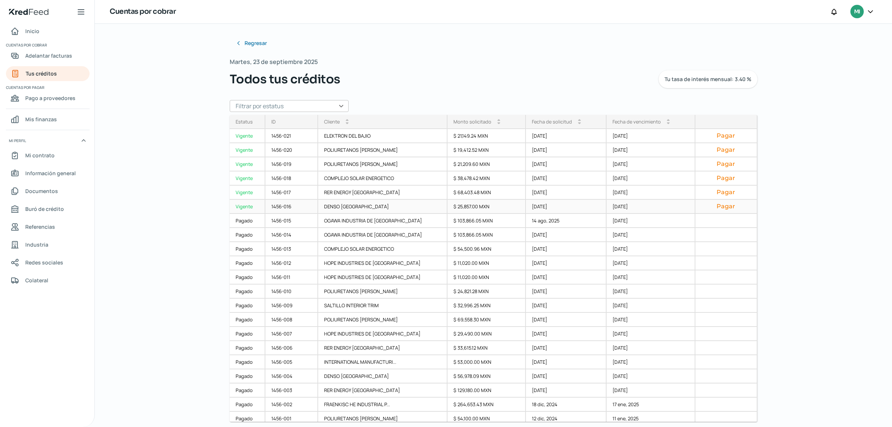 This screenshot has height=427, width=892. I want to click on span: Tu tasa de interés mensual: 3.40 %, so click(708, 79).